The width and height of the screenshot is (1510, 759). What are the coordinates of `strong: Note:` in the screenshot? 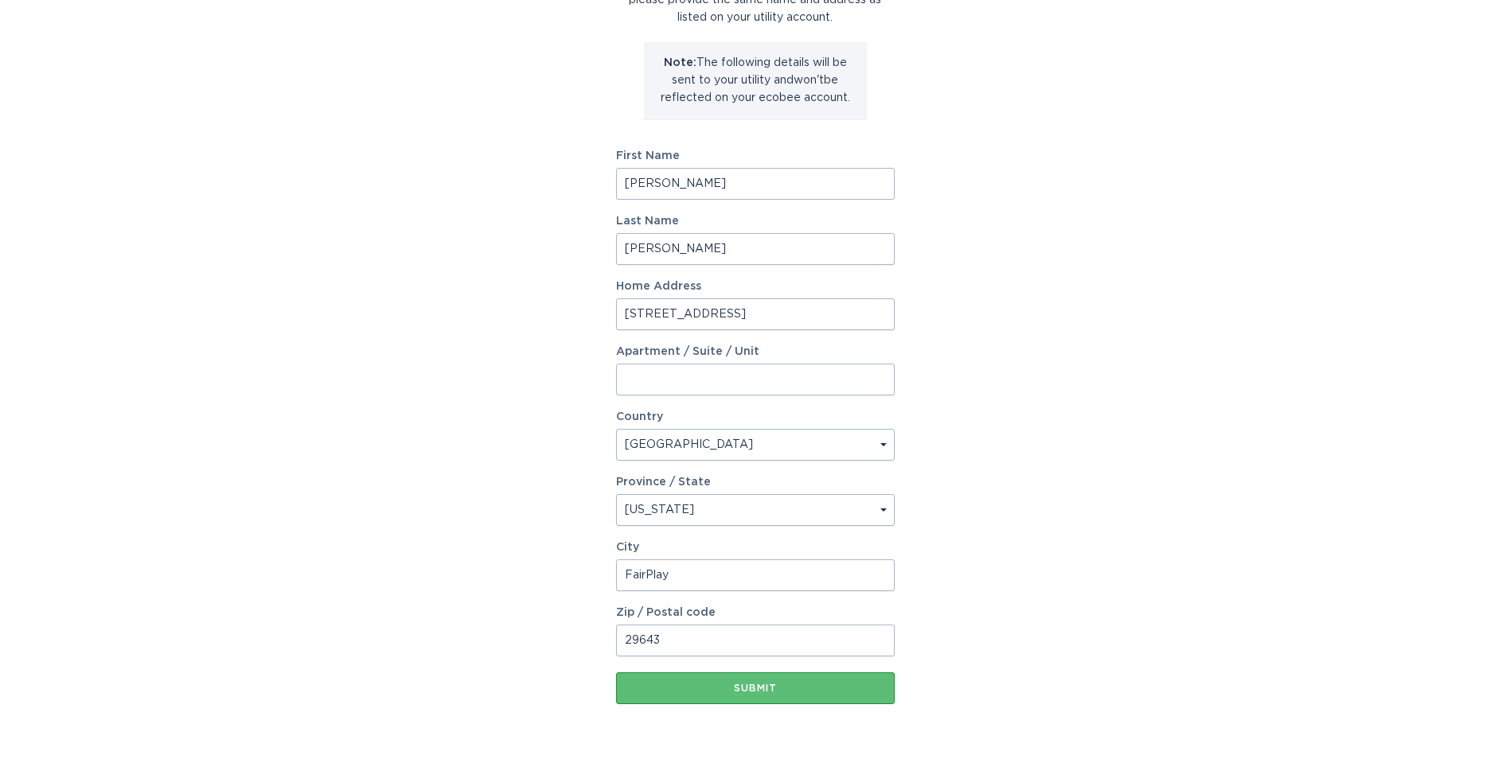 It's located at (680, 63).